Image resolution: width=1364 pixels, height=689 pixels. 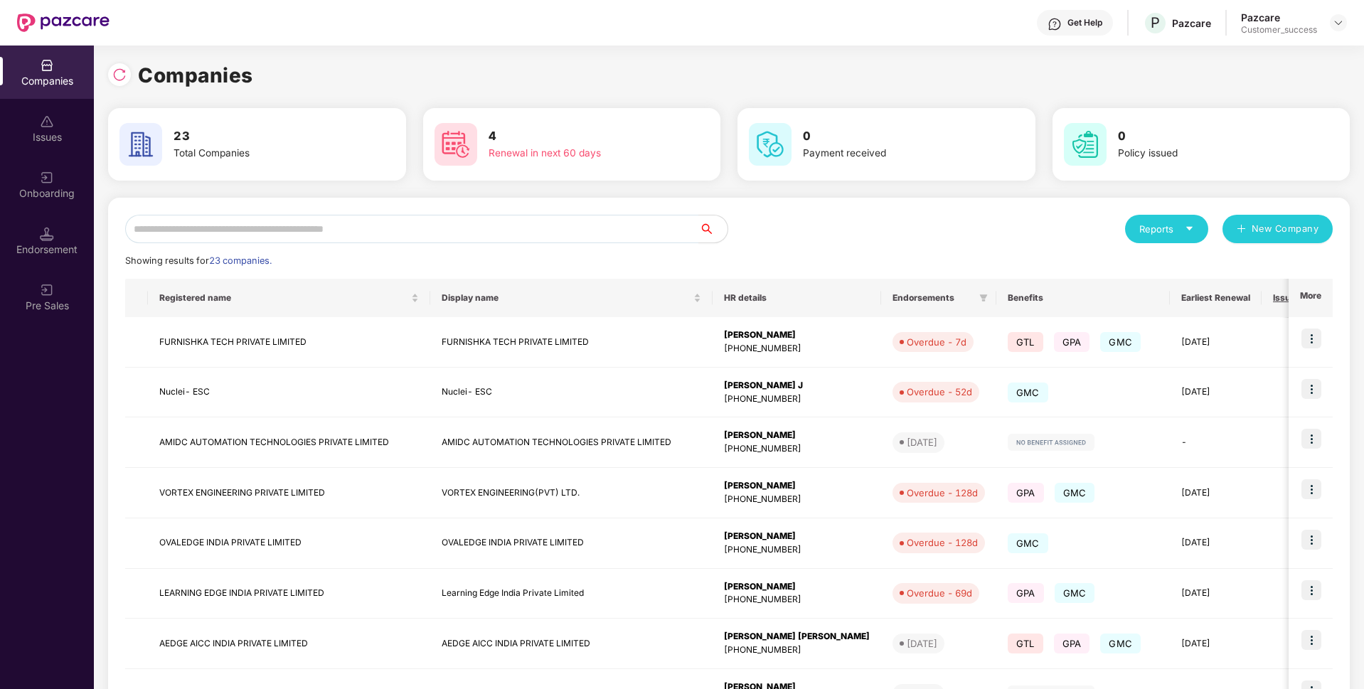 I want to click on th: HR details, so click(x=797, y=298).